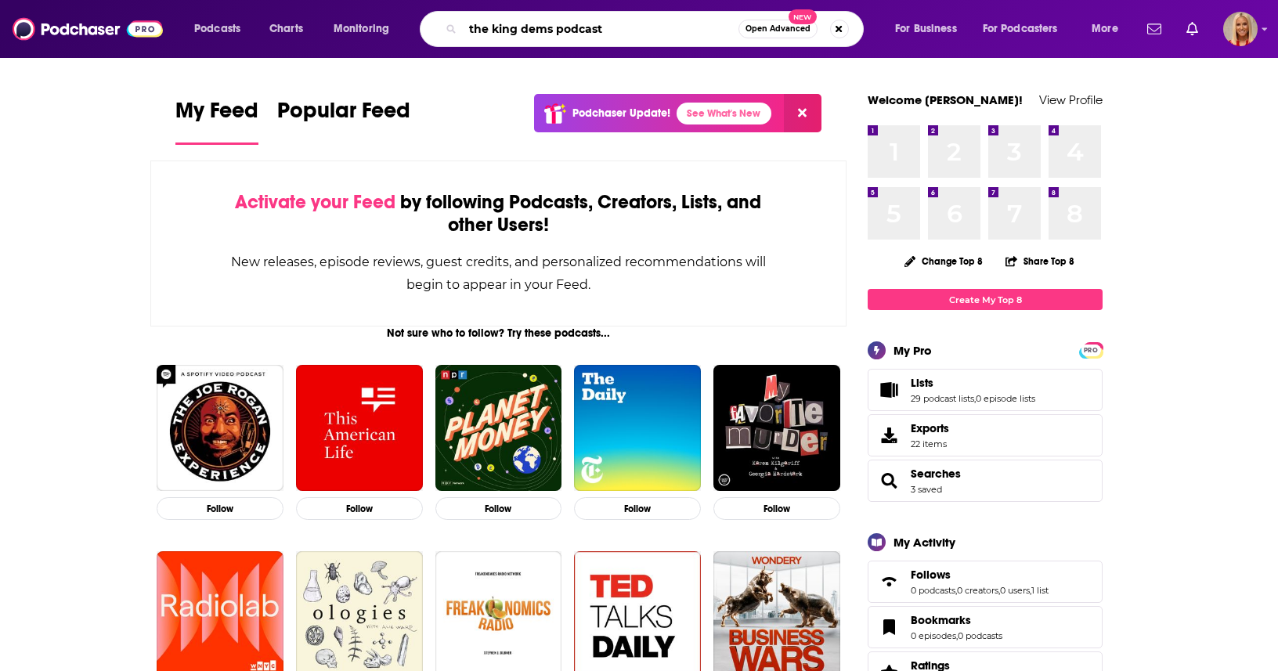  I want to click on input: Search podcasts, credits, & more..., so click(601, 29).